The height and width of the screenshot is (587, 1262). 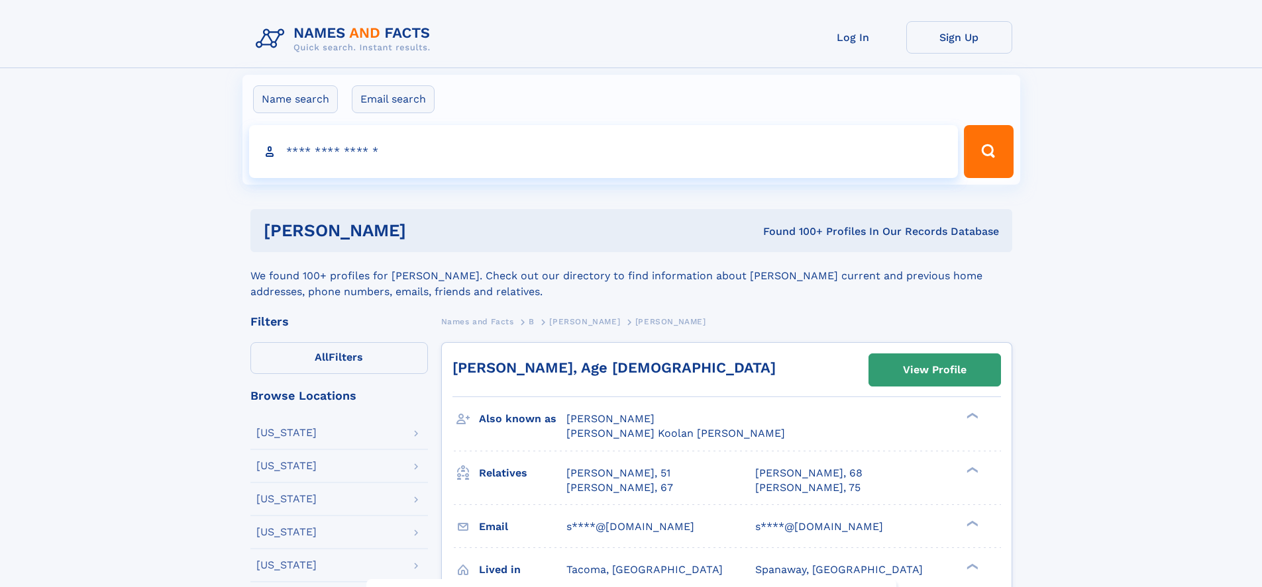 What do you see at coordinates (393, 99) in the screenshot?
I see `label: Email search` at bounding box center [393, 99].